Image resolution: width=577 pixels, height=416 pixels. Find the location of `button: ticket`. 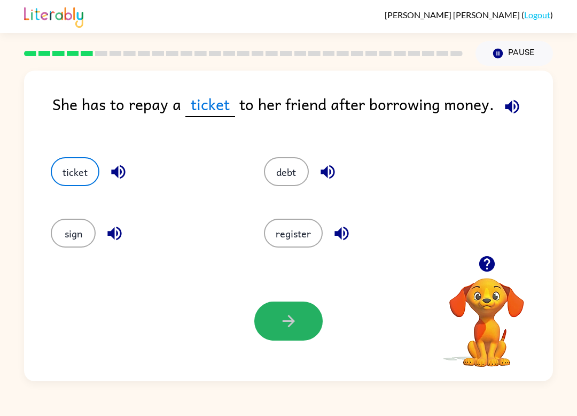

button: ticket is located at coordinates (75, 172).